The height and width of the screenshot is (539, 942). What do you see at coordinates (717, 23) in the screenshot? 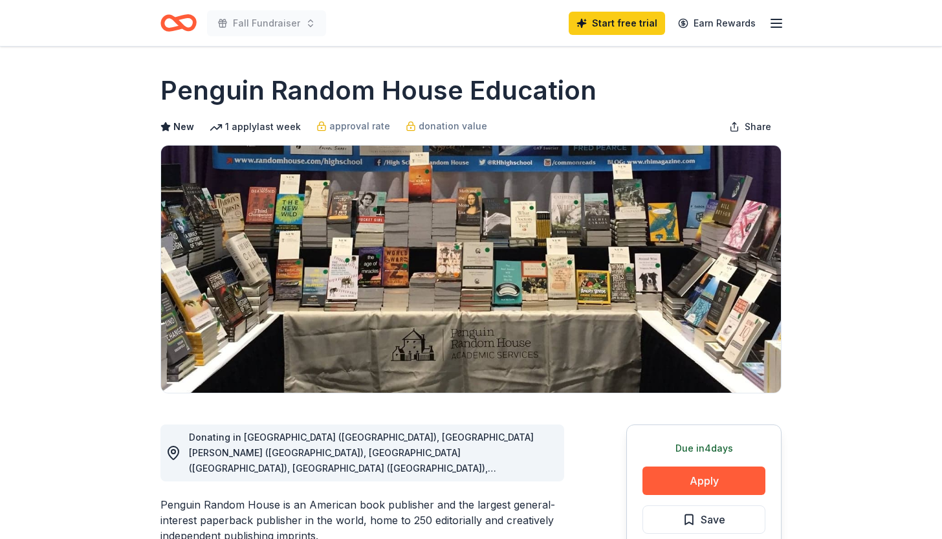
I see `a: Earn Rewards` at bounding box center [717, 23].